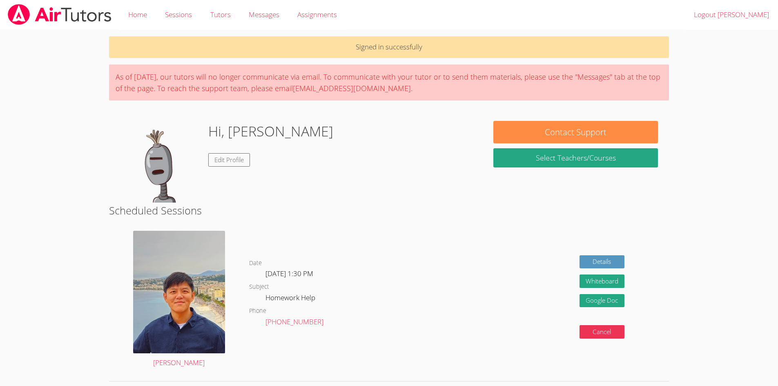 Image resolution: width=778 pixels, height=386 pixels. What do you see at coordinates (389, 210) in the screenshot?
I see `h2: Scheduled Sessions` at bounding box center [389, 210].